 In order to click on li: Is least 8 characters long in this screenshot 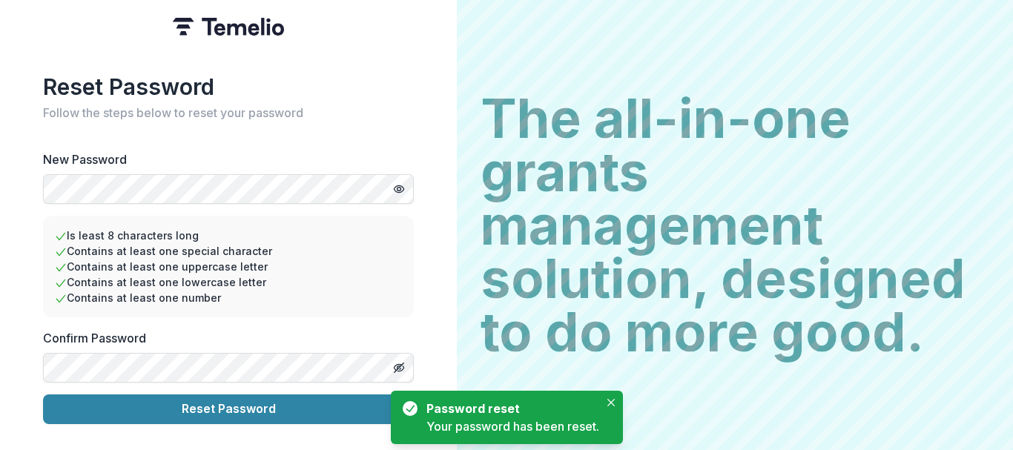, I will do `click(228, 235)`.